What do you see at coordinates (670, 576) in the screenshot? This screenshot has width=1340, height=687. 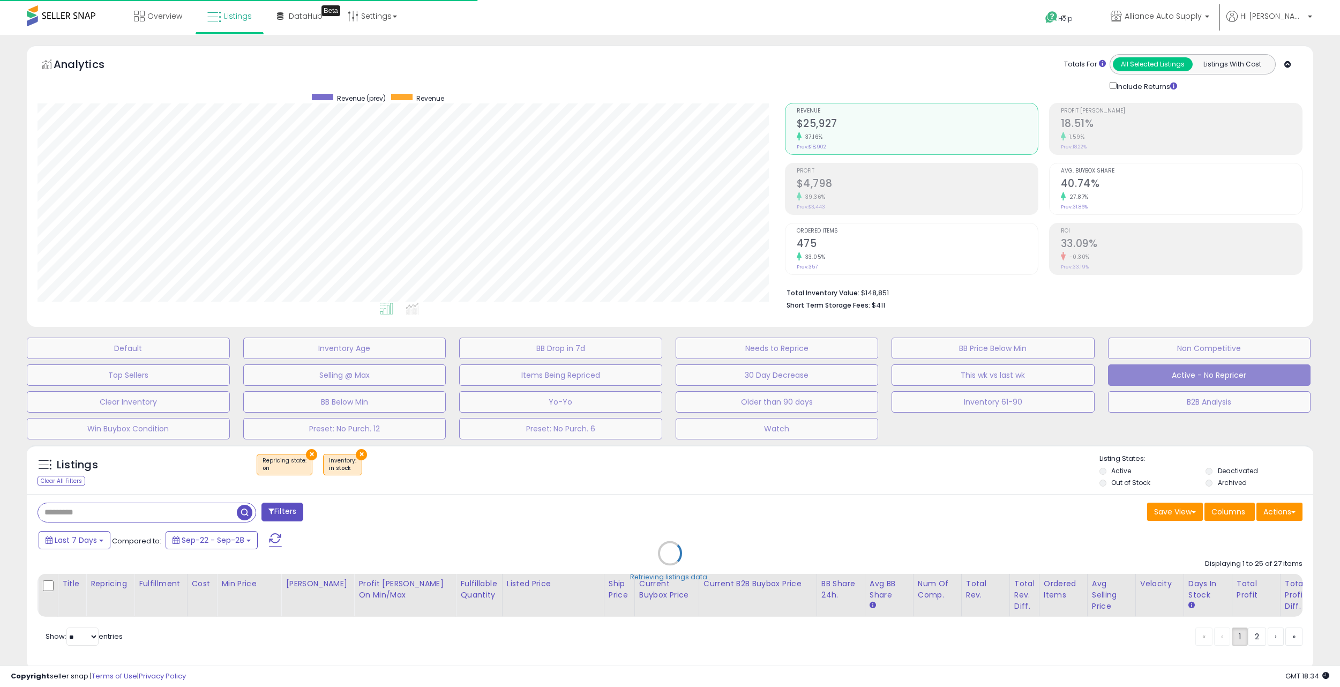 I see `div: Retrieving listings data..` at bounding box center [670, 576].